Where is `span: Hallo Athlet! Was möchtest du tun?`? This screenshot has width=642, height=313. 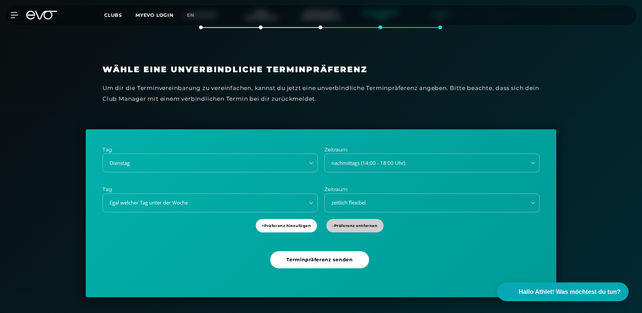
span: Hallo Athlet! Was möchtest du tun? is located at coordinates (570, 292).